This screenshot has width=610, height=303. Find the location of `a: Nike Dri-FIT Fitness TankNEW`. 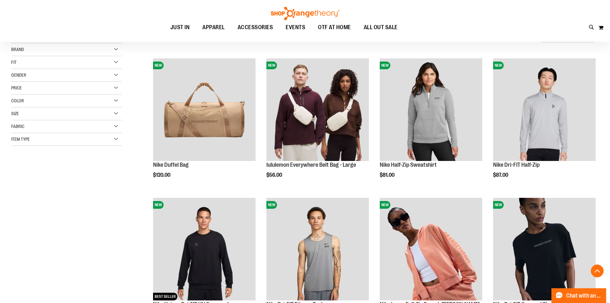

a: Nike Dri-FIT Fitness TankNEW is located at coordinates (318, 249).